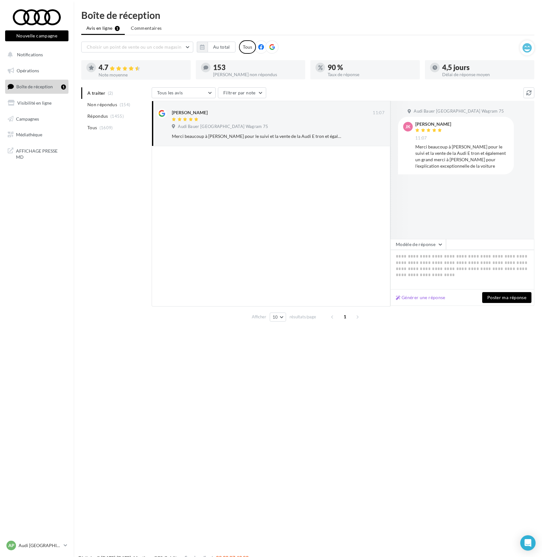  I want to click on a: AFFICHAGE PRESSE MD, so click(37, 153).